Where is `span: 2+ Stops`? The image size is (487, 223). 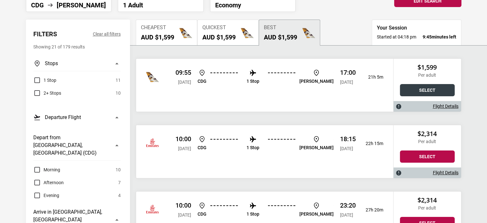
span: 2+ Stops is located at coordinates (52, 93).